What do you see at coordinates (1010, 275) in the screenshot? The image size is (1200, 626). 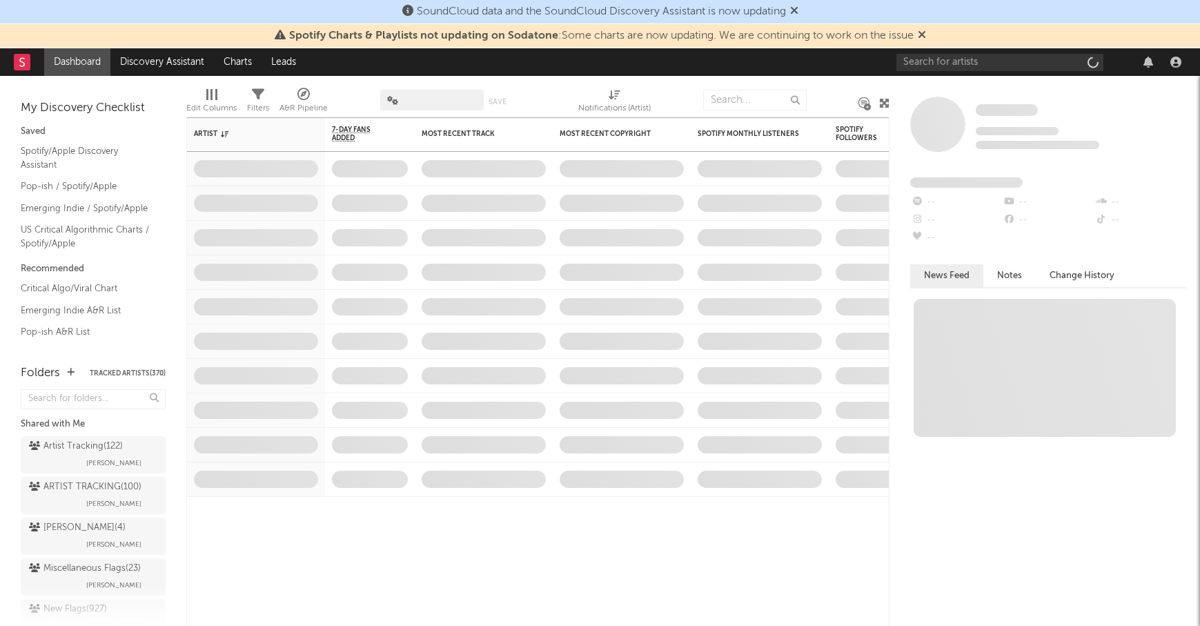 I see `button: Notes` at bounding box center [1010, 275].